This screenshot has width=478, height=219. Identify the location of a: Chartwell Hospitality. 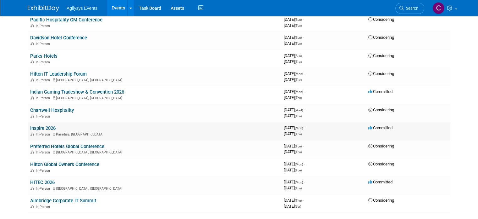
(52, 110).